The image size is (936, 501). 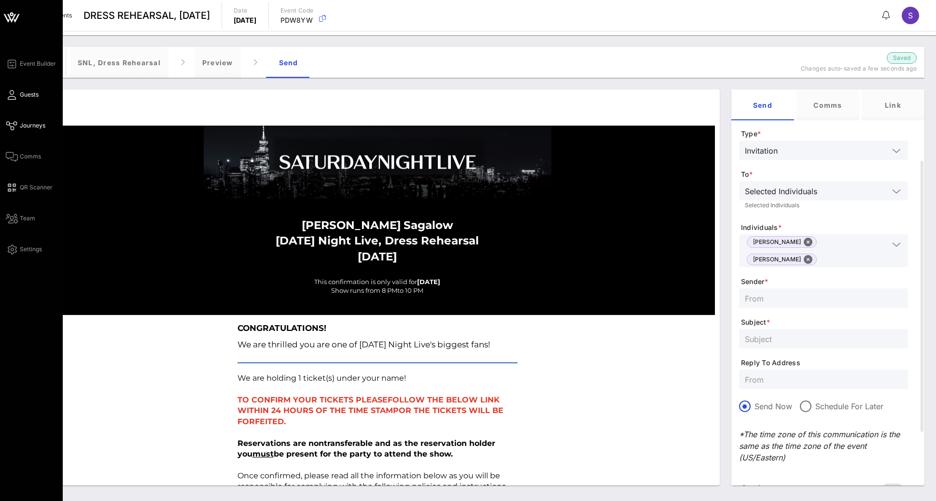 What do you see at coordinates (824, 338) in the screenshot?
I see `input: Subject` at bounding box center [824, 338].